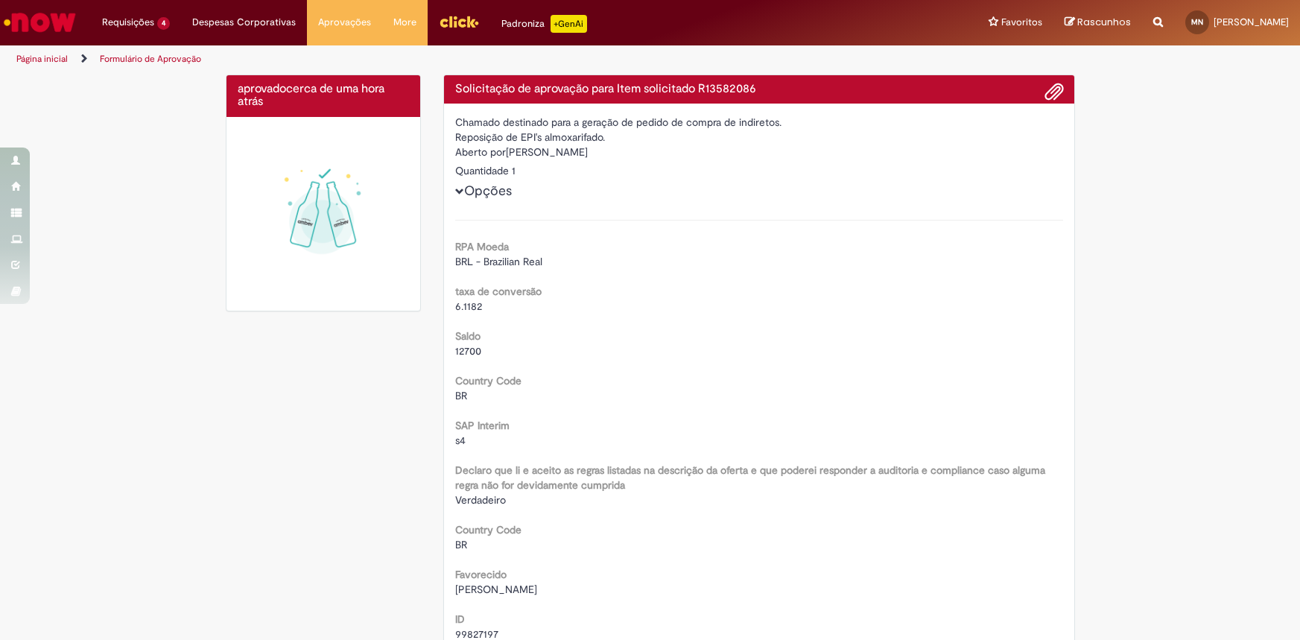  Describe the element at coordinates (244, 22) in the screenshot. I see `span: Despesas Corporativas` at that location.